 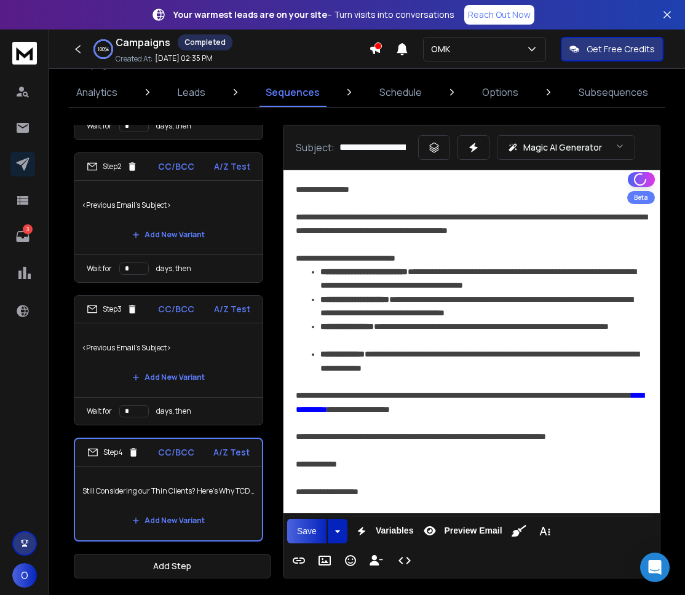 I want to click on button: Insert Link (⌘K), so click(x=299, y=560).